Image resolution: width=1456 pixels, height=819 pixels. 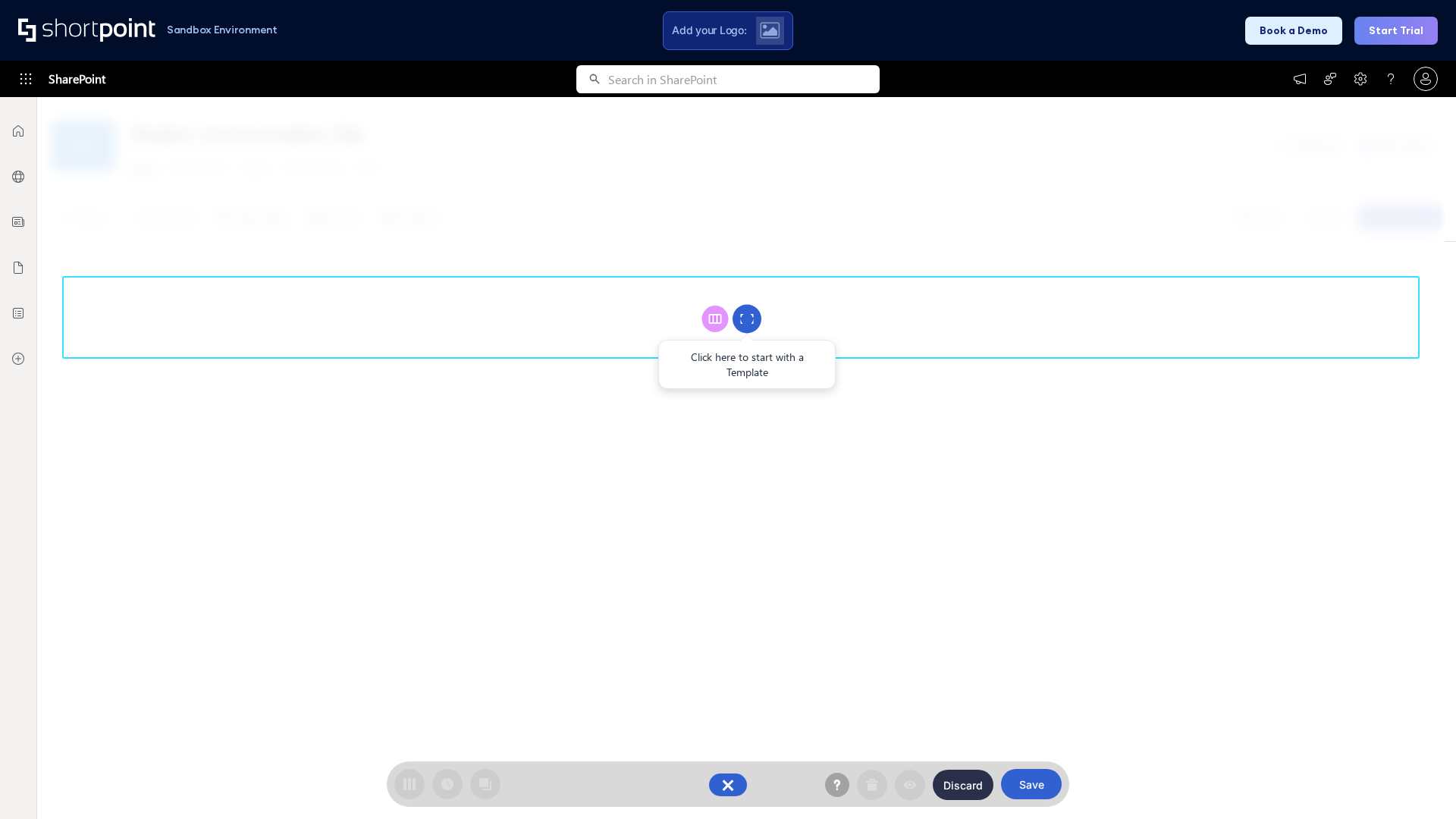 What do you see at coordinates (1396, 30) in the screenshot?
I see `button: Start Trial` at bounding box center [1396, 30].